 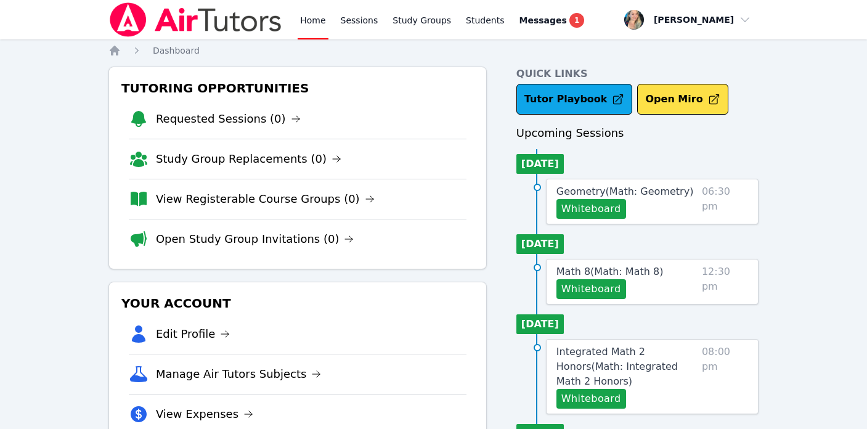 What do you see at coordinates (725, 376) in the screenshot?
I see `span: 08:00 pm` at bounding box center [725, 376].